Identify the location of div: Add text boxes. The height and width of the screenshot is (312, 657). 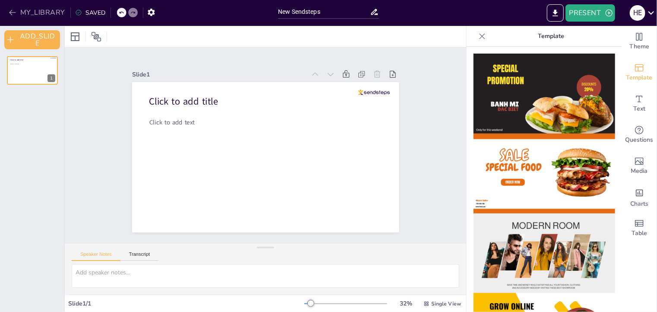
(640, 104).